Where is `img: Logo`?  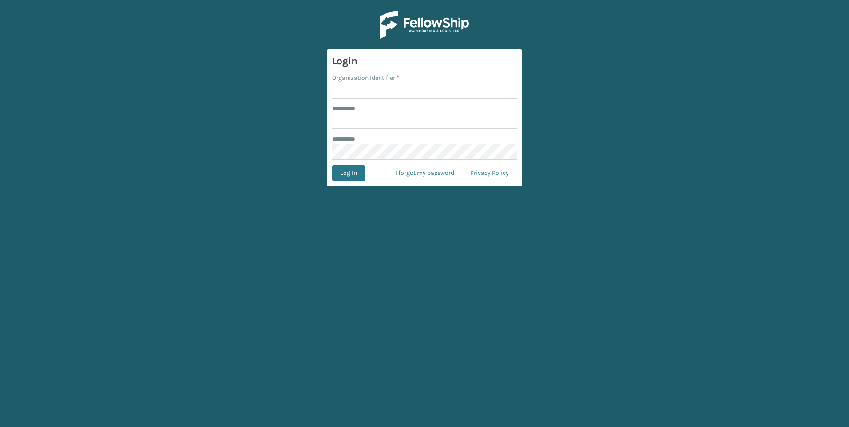
img: Logo is located at coordinates (424, 24).